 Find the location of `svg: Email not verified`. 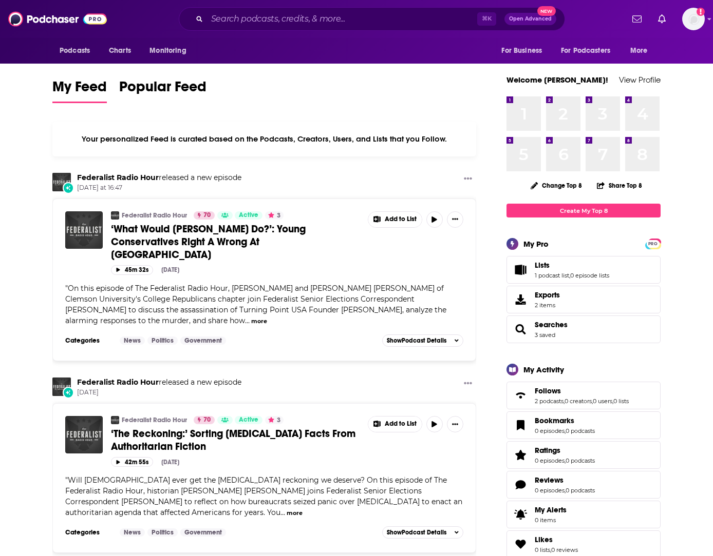

svg: Email not verified is located at coordinates (700, 12).